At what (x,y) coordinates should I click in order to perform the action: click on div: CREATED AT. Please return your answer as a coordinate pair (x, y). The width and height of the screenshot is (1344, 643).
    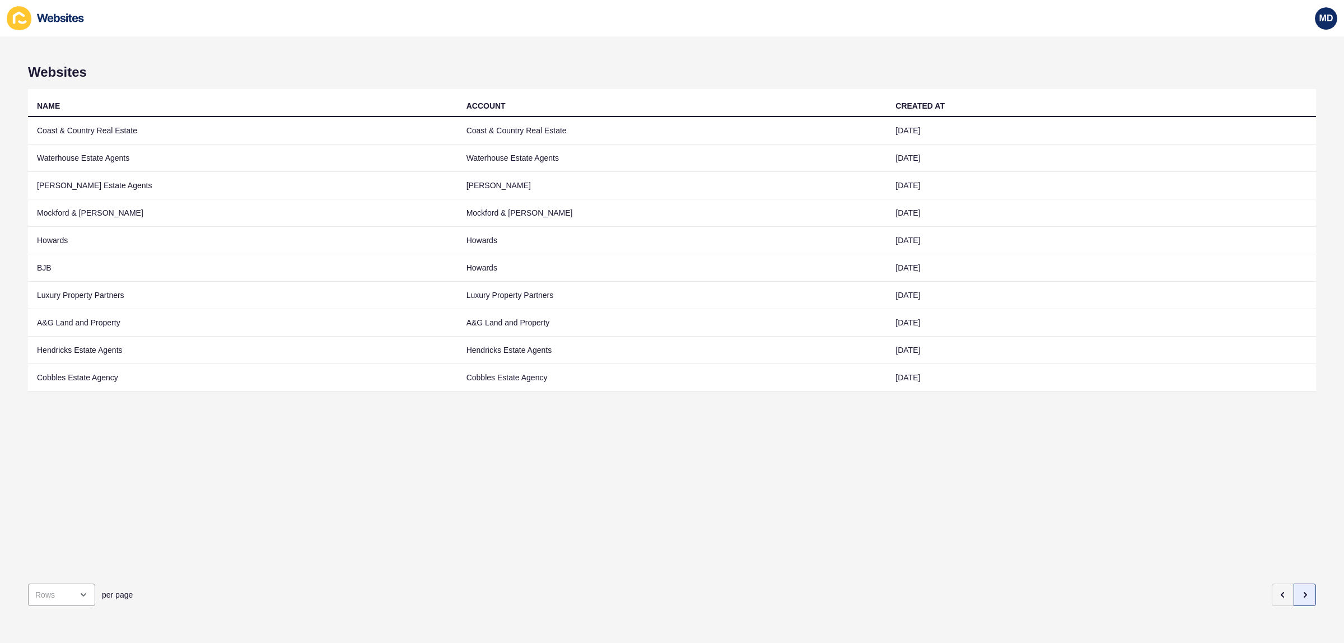
    Looking at the image, I should click on (920, 106).